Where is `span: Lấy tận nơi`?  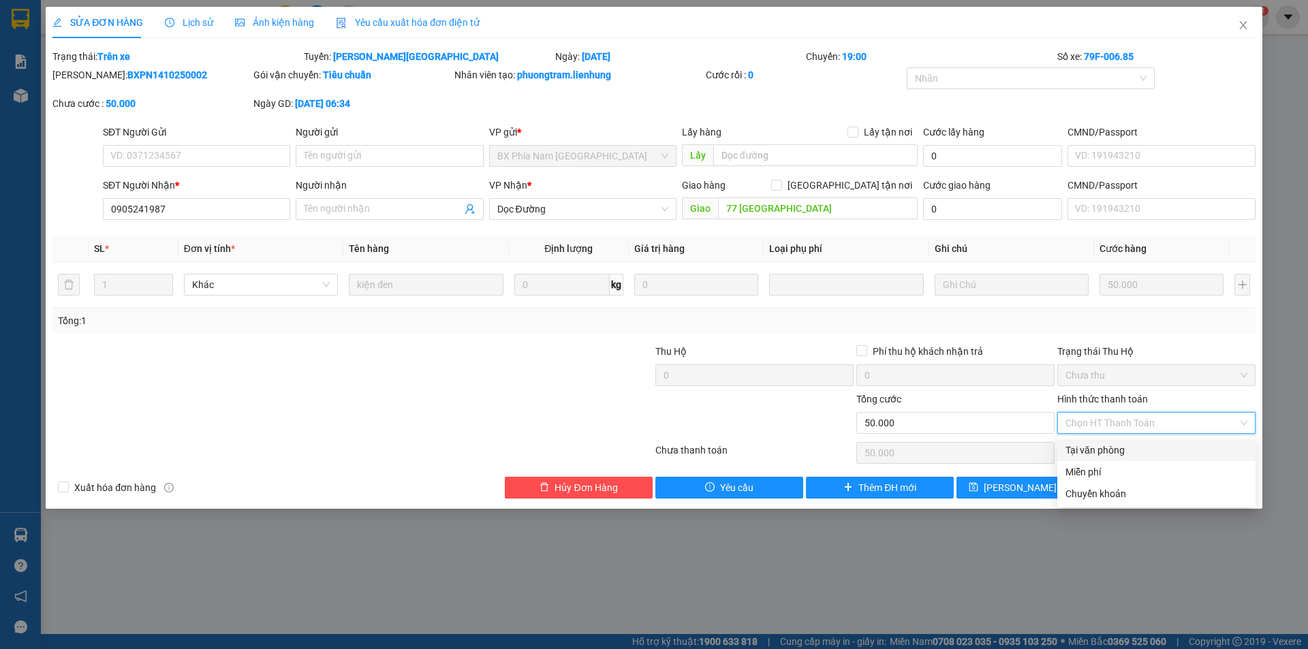
span: Lấy tận nơi is located at coordinates (888, 132).